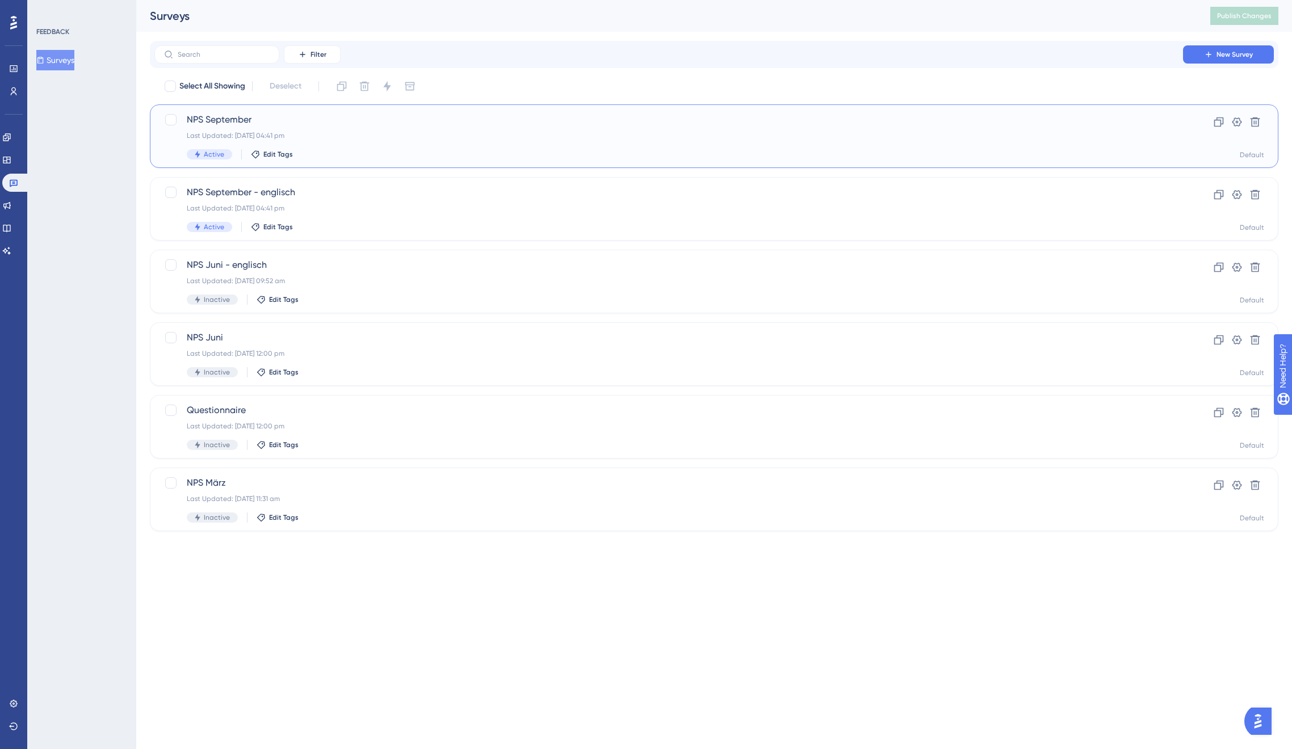 The width and height of the screenshot is (1292, 749). I want to click on span: Publish Changes, so click(1244, 16).